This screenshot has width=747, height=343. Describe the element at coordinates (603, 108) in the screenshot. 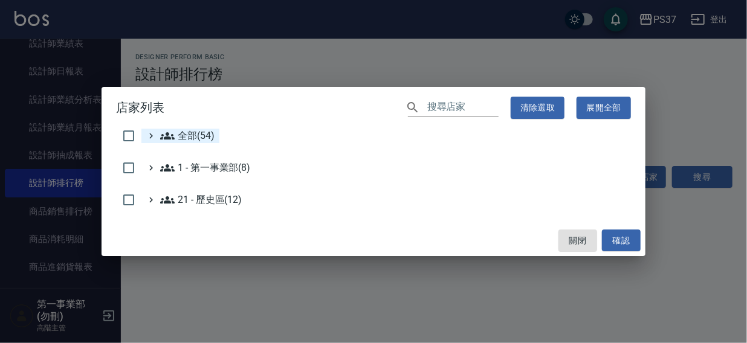

I see `button: 展開全部` at that location.